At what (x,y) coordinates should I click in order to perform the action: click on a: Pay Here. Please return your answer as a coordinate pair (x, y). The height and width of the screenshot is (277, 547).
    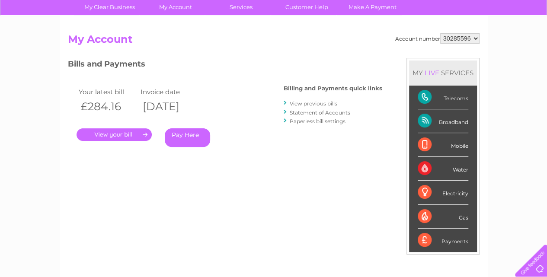
    Looking at the image, I should click on (187, 137).